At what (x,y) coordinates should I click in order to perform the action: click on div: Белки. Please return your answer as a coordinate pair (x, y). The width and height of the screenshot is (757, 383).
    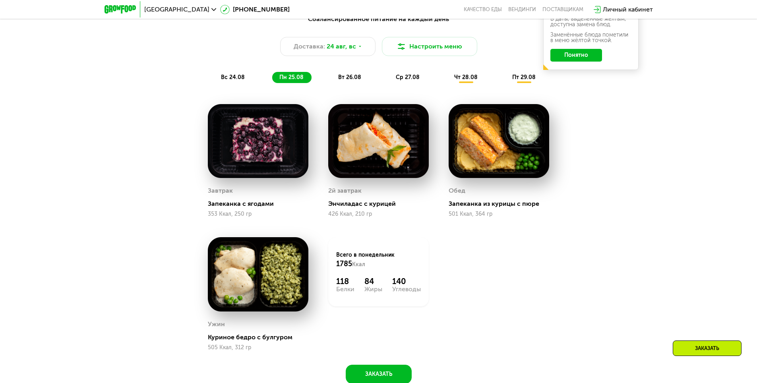
    Looking at the image, I should click on (345, 289).